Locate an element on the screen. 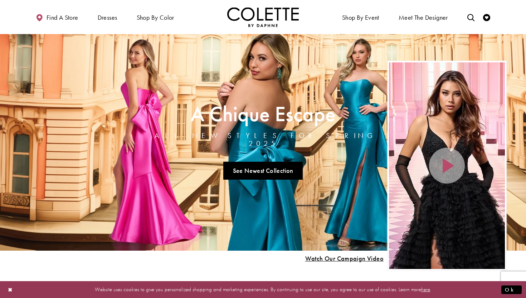  a: Meet the designer is located at coordinates (424, 17).